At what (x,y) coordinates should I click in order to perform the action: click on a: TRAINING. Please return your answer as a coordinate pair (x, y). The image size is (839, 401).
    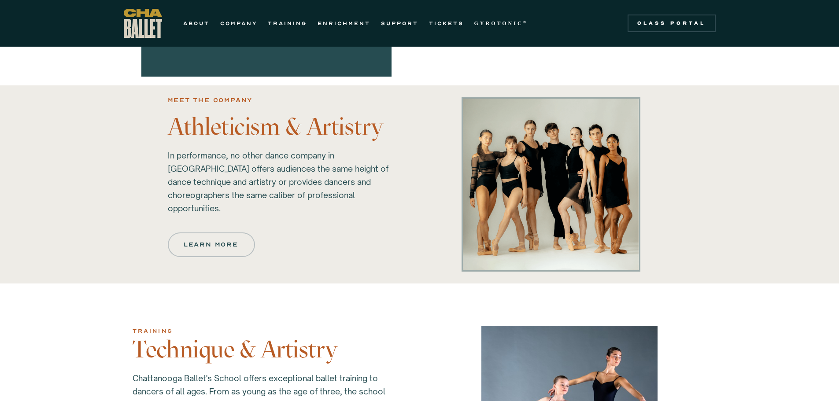
    Looking at the image, I should click on (287, 23).